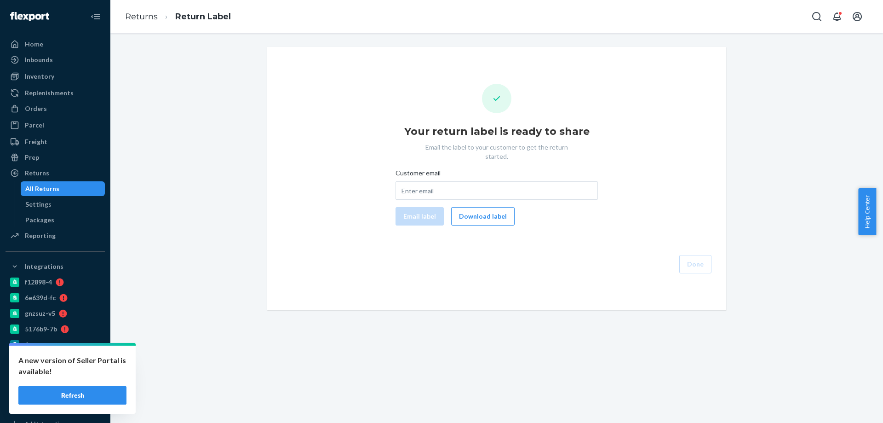  Describe the element at coordinates (418, 175) in the screenshot. I see `span: Customer email` at that location.